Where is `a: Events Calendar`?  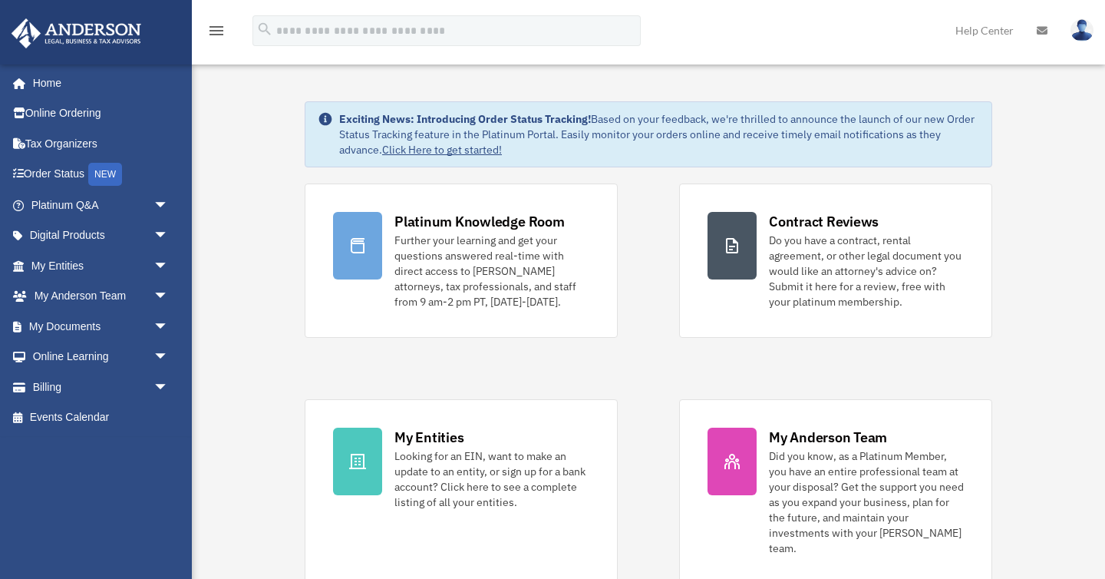 a: Events Calendar is located at coordinates (101, 418).